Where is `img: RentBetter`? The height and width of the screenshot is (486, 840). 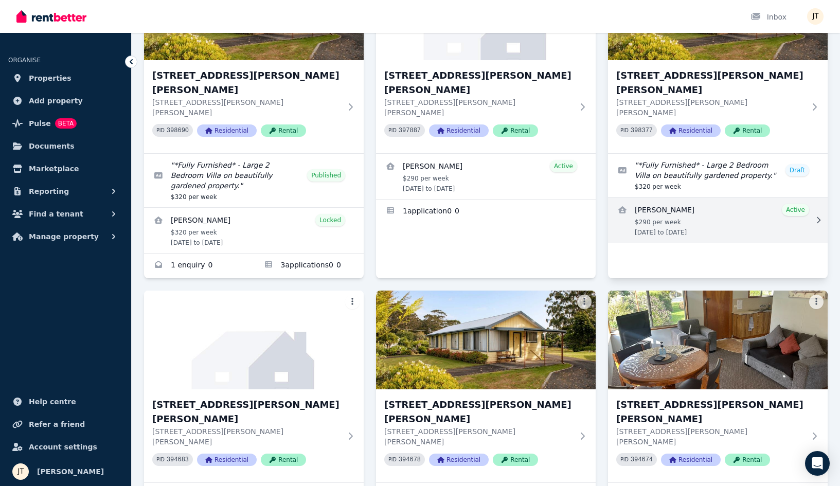
img: RentBetter is located at coordinates (51, 16).